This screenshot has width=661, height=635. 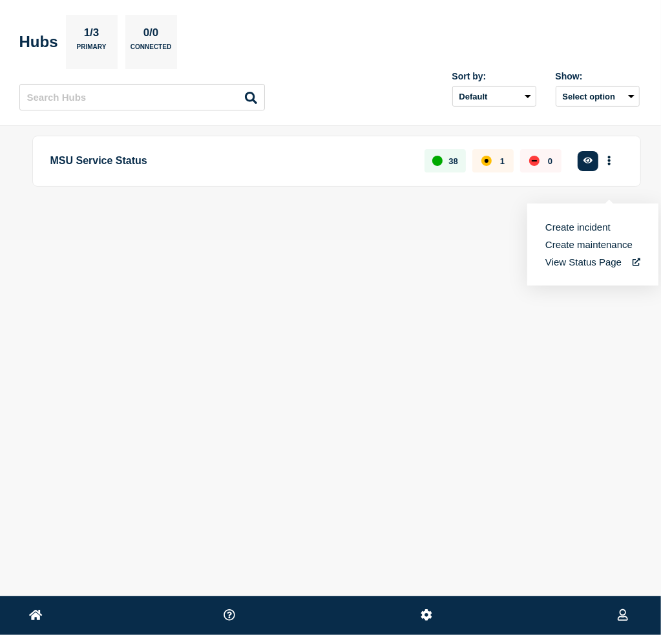 What do you see at coordinates (150, 35) in the screenshot?
I see `p: 0/0` at bounding box center [150, 35].